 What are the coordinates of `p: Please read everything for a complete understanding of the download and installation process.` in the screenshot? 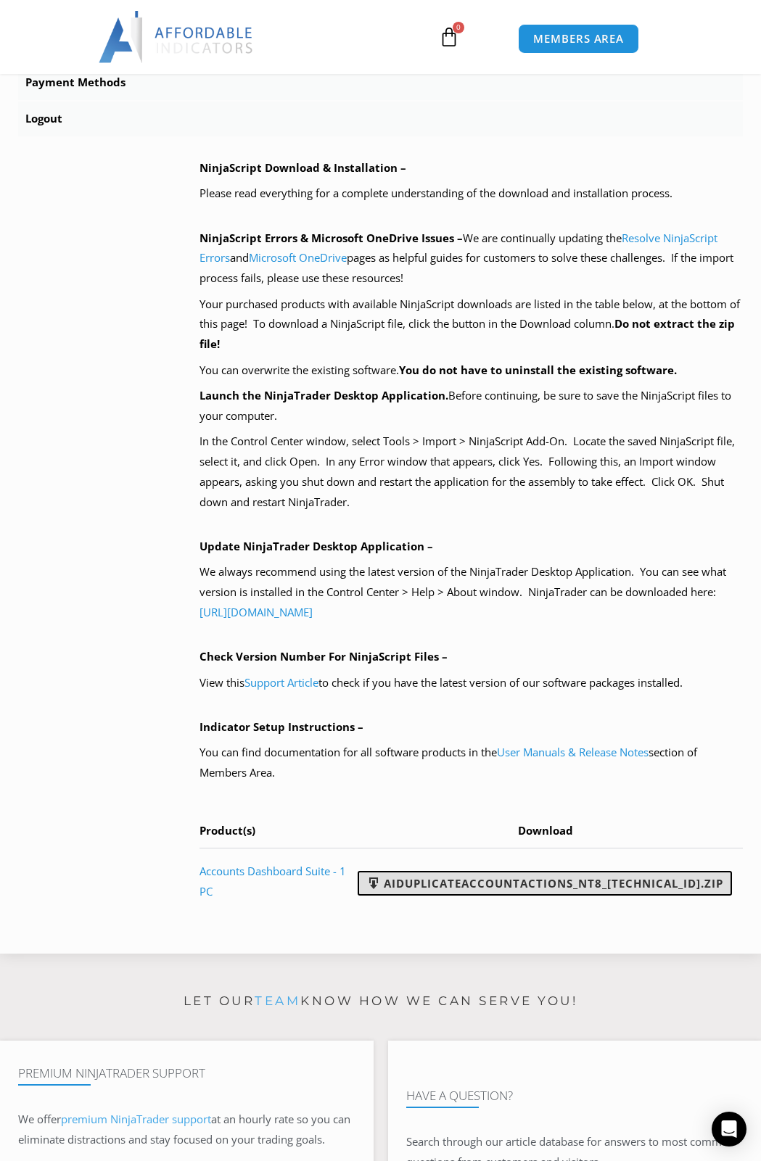 It's located at (471, 194).